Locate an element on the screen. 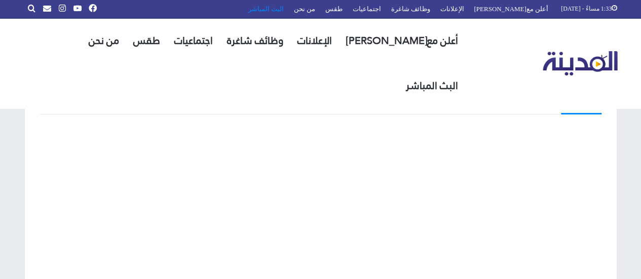 The height and width of the screenshot is (279, 641). a: وظائف شاغرة is located at coordinates (255, 41).